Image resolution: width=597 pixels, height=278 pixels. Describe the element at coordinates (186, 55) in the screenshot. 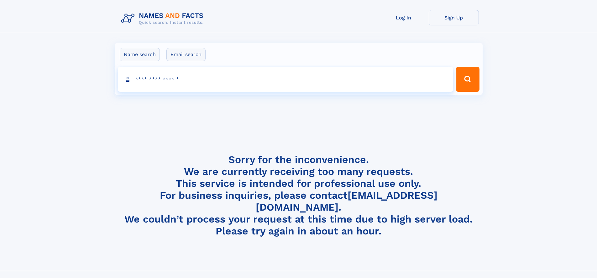

I see `label: Email search` at that location.